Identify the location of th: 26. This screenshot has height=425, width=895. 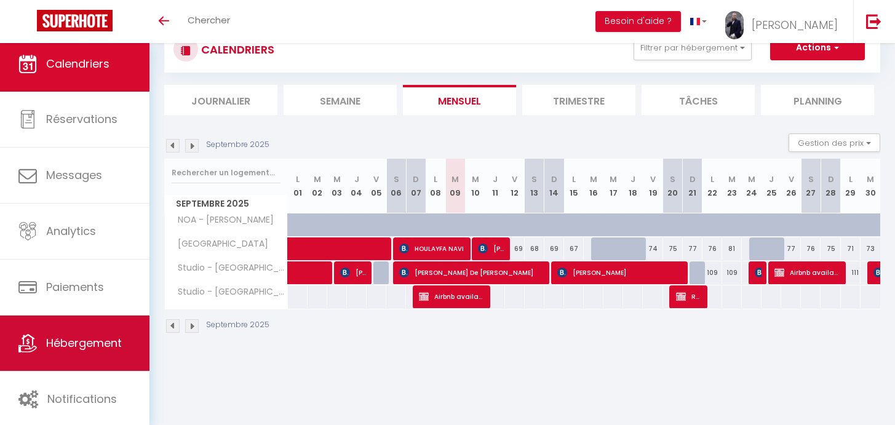
(791, 186).